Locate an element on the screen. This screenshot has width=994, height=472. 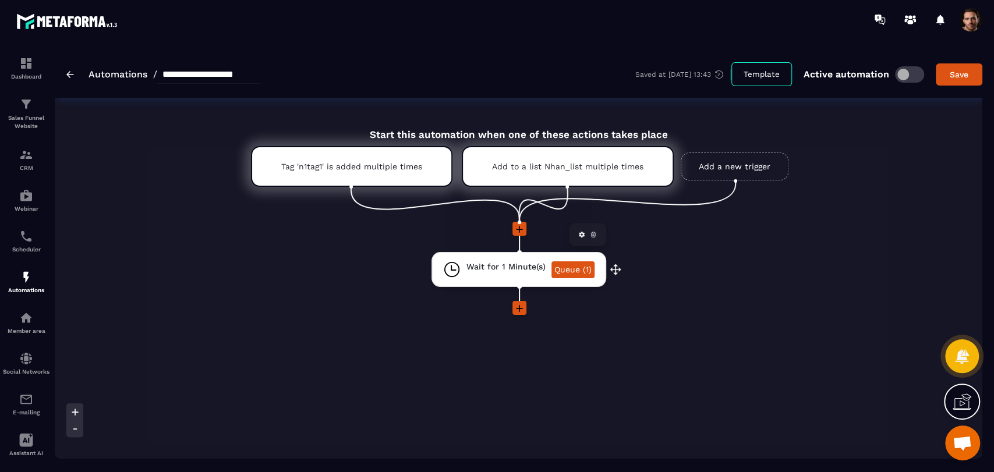
p: Social Networks is located at coordinates (26, 372).